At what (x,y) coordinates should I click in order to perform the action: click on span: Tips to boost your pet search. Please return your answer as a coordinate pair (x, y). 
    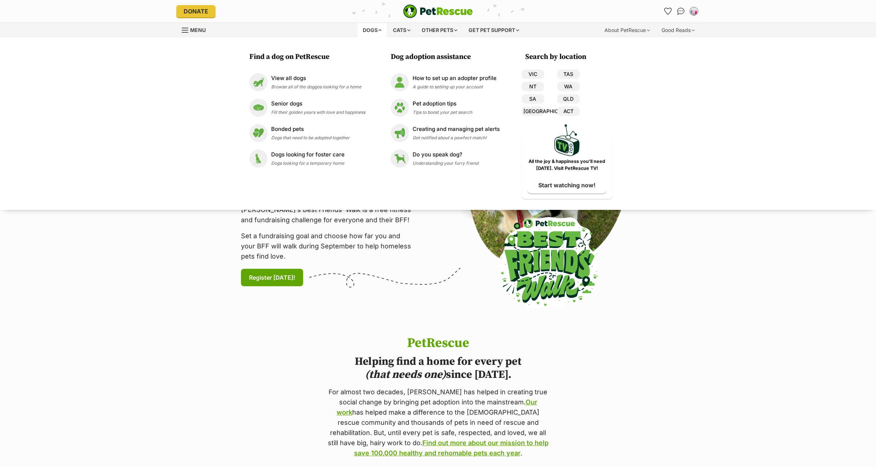
    Looking at the image, I should click on (442, 112).